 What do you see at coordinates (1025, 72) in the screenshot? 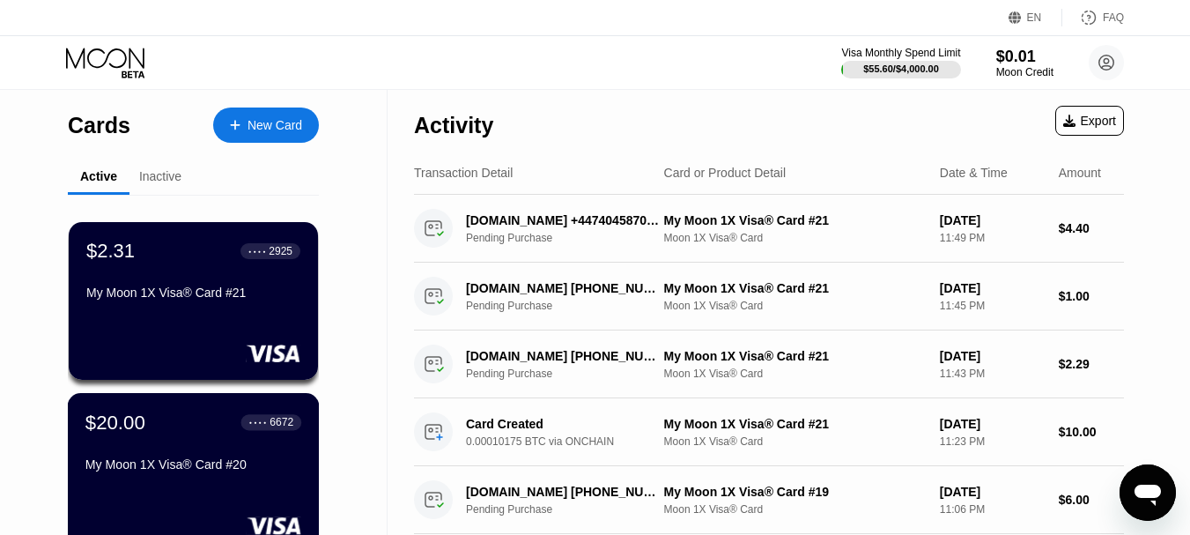
I see `div: Moon Credit` at bounding box center [1025, 72].